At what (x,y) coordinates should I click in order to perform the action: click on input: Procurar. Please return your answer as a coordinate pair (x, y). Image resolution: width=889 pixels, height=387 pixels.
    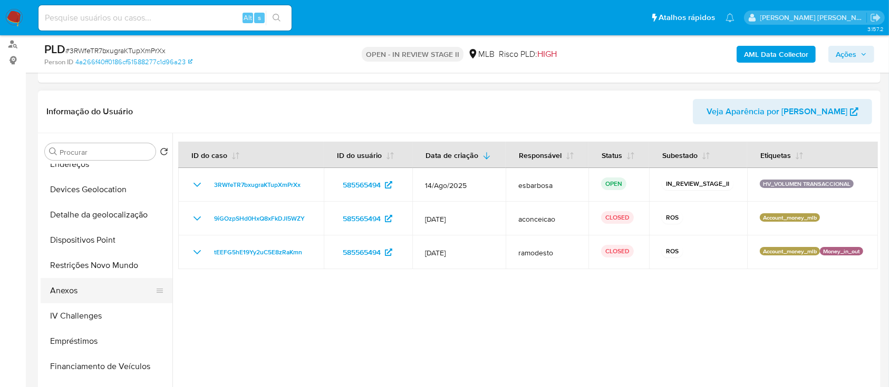
    Looking at the image, I should click on (105, 152).